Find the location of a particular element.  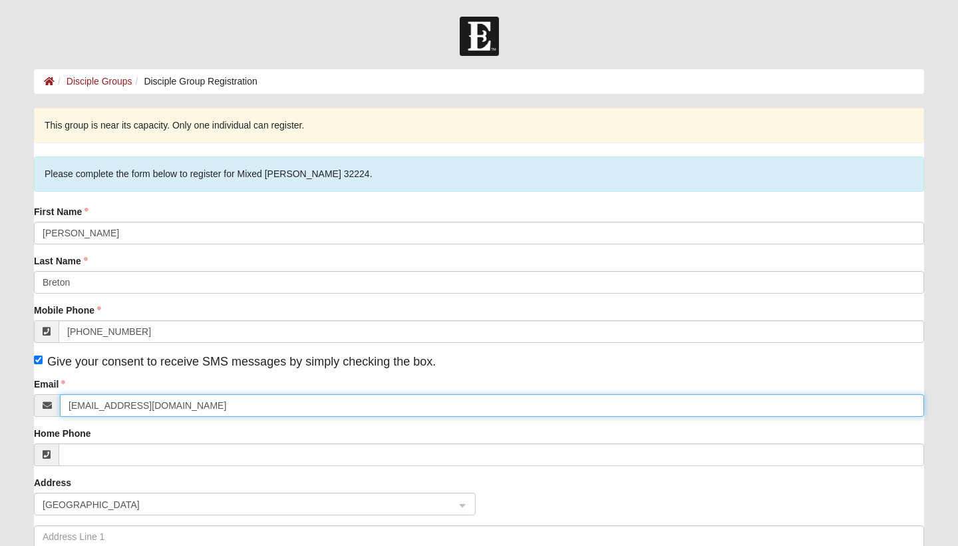

li: Disciple Group Registration is located at coordinates (195, 81).